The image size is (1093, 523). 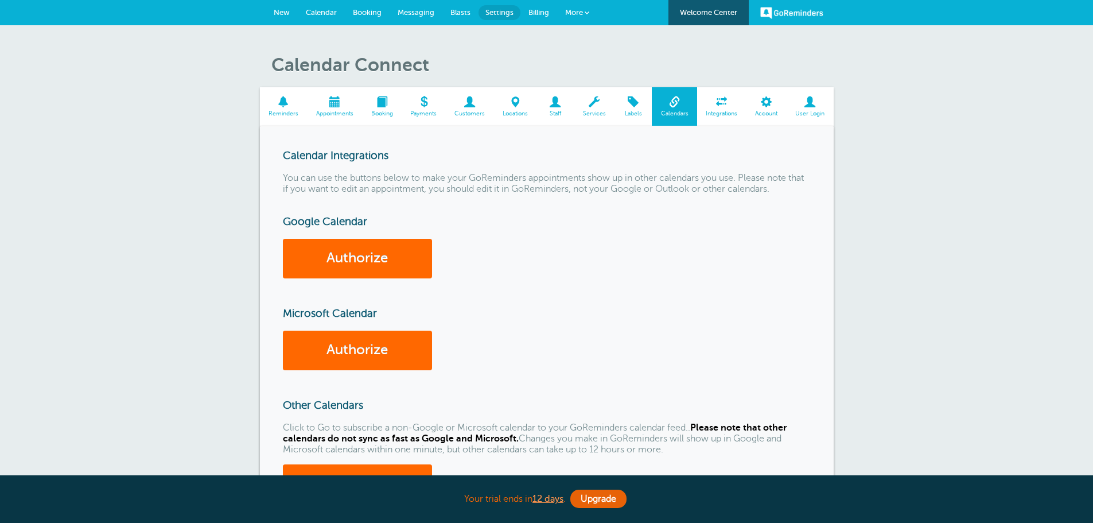 What do you see at coordinates (460, 12) in the screenshot?
I see `span: Blasts` at bounding box center [460, 12].